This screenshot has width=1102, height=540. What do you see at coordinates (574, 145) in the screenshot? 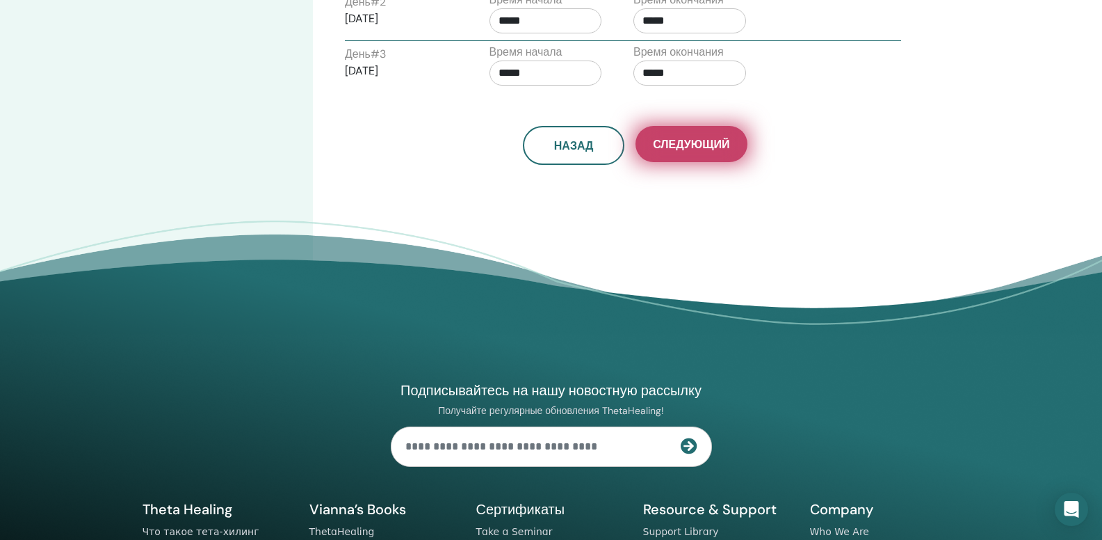
I see `span: Назад` at bounding box center [574, 145].